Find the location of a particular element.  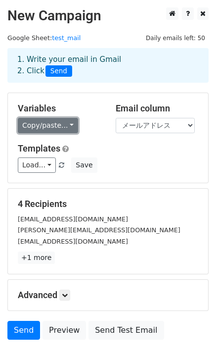

small: Google Sheet: is located at coordinates (44, 38).